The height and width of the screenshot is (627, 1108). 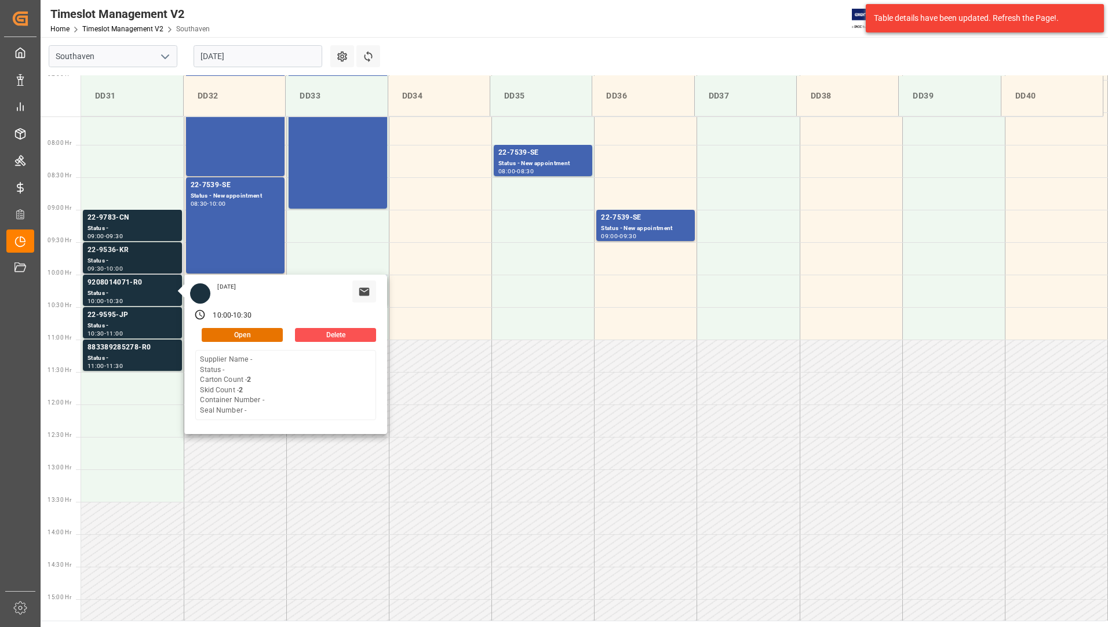 What do you see at coordinates (258, 56) in the screenshot?
I see `input: DD-MM-YYYY` at bounding box center [258, 56].